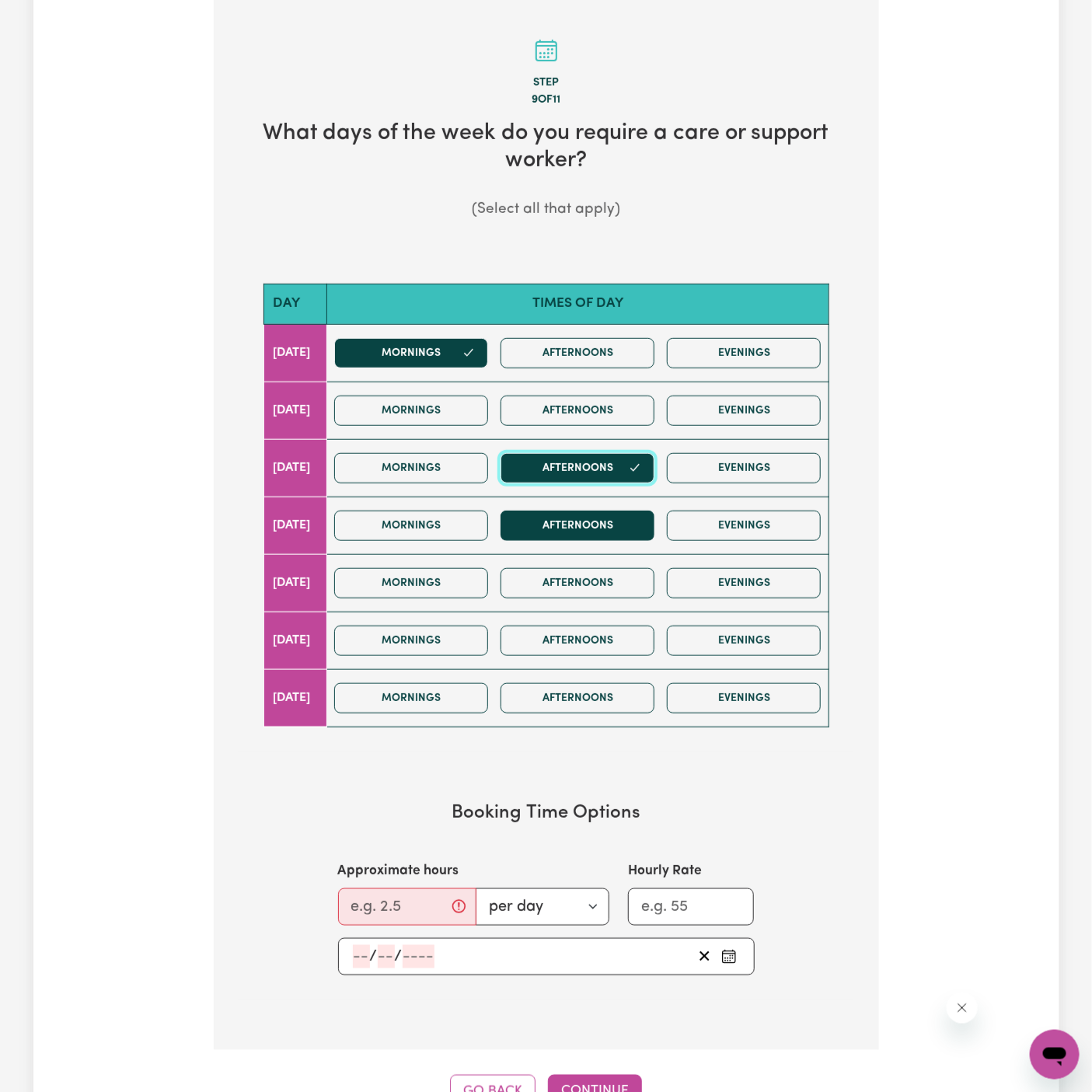 Image resolution: width=1092 pixels, height=1092 pixels. I want to click on button: Clear start date, so click(704, 957).